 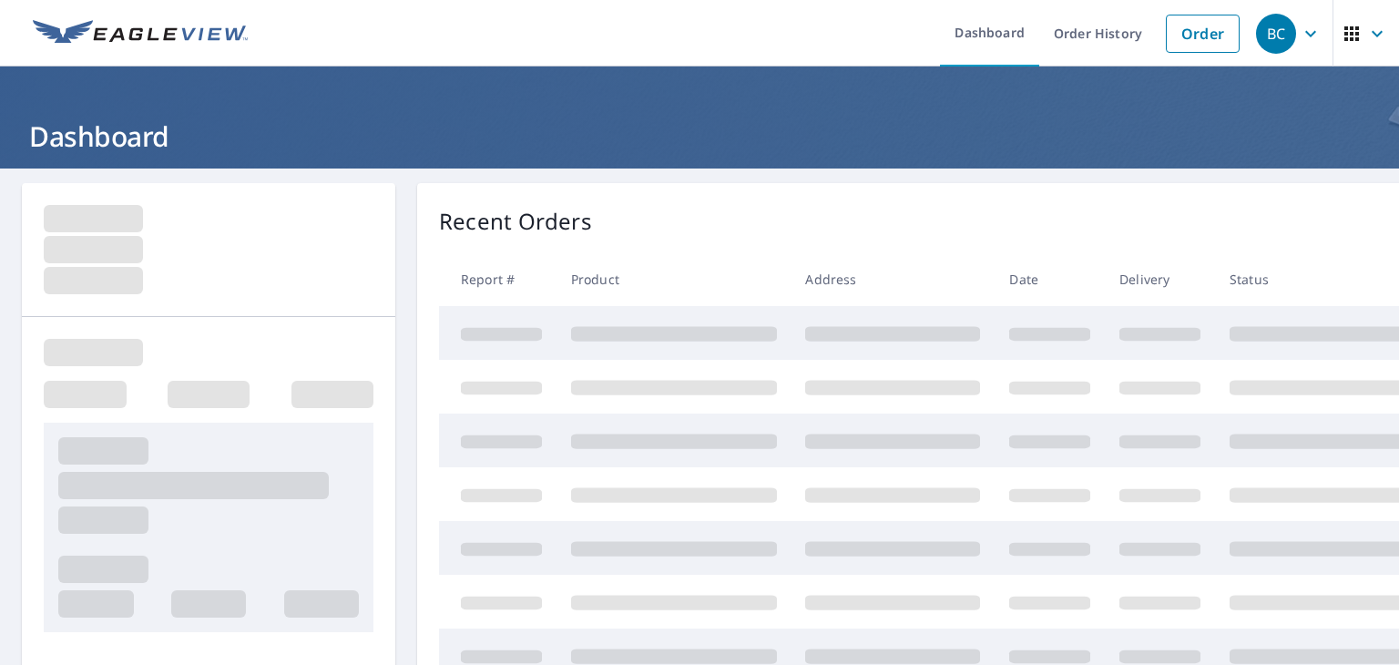 What do you see at coordinates (674, 279) in the screenshot?
I see `th: Product` at bounding box center [674, 279].